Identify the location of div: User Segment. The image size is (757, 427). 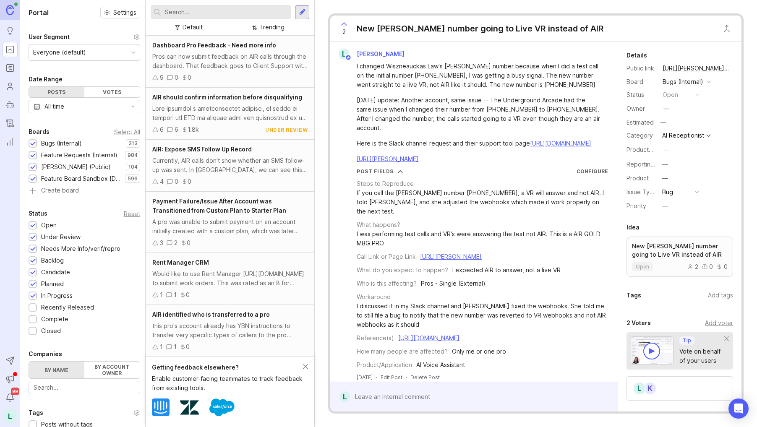
(49, 37).